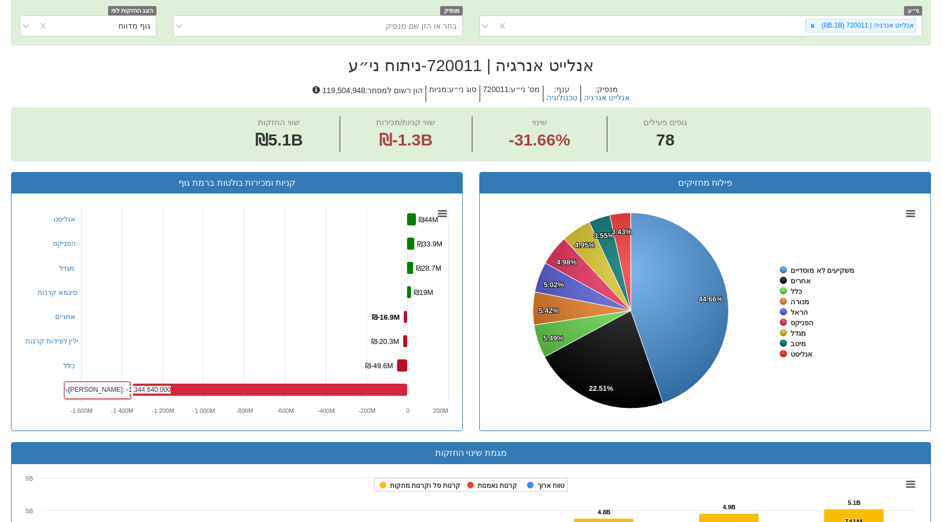 The image size is (942, 522). I want to click on span: -31.66%, so click(539, 140).